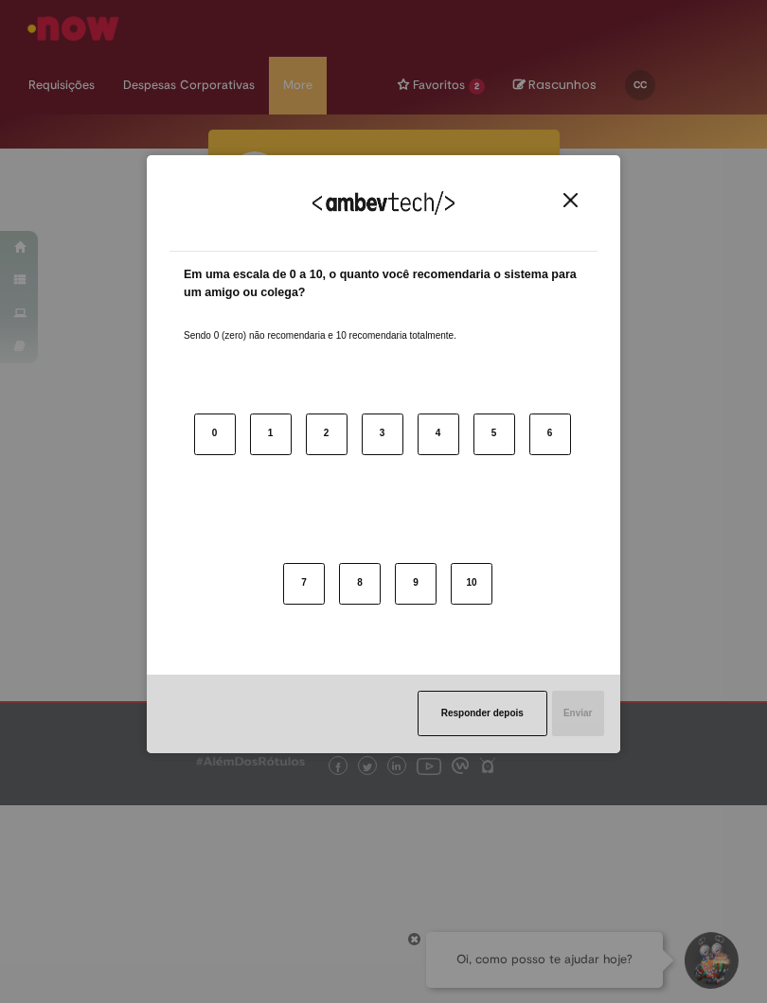 Image resolution: width=767 pixels, height=1003 pixels. What do you see at coordinates (550, 435) in the screenshot?
I see `button: 6` at bounding box center [550, 435].